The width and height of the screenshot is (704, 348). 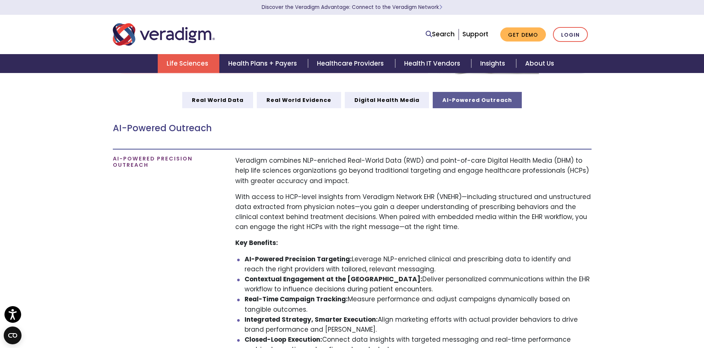 What do you see at coordinates (440, 7) in the screenshot?
I see `span: Learn More` at bounding box center [440, 7].